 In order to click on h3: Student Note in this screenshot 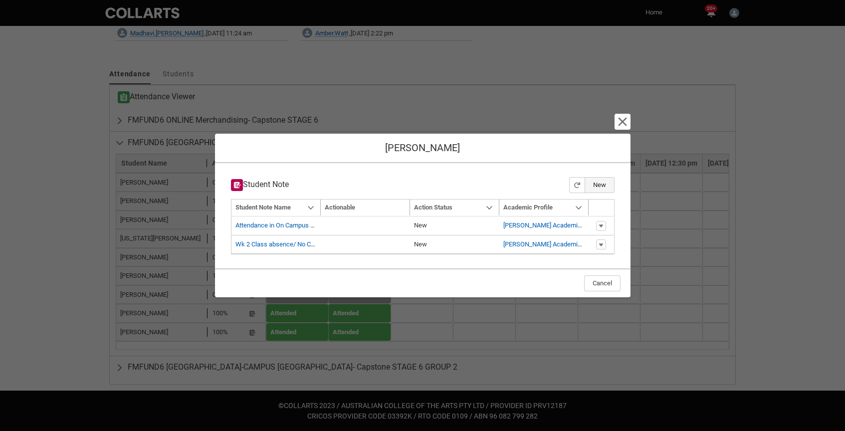, I will do `click(260, 185)`.